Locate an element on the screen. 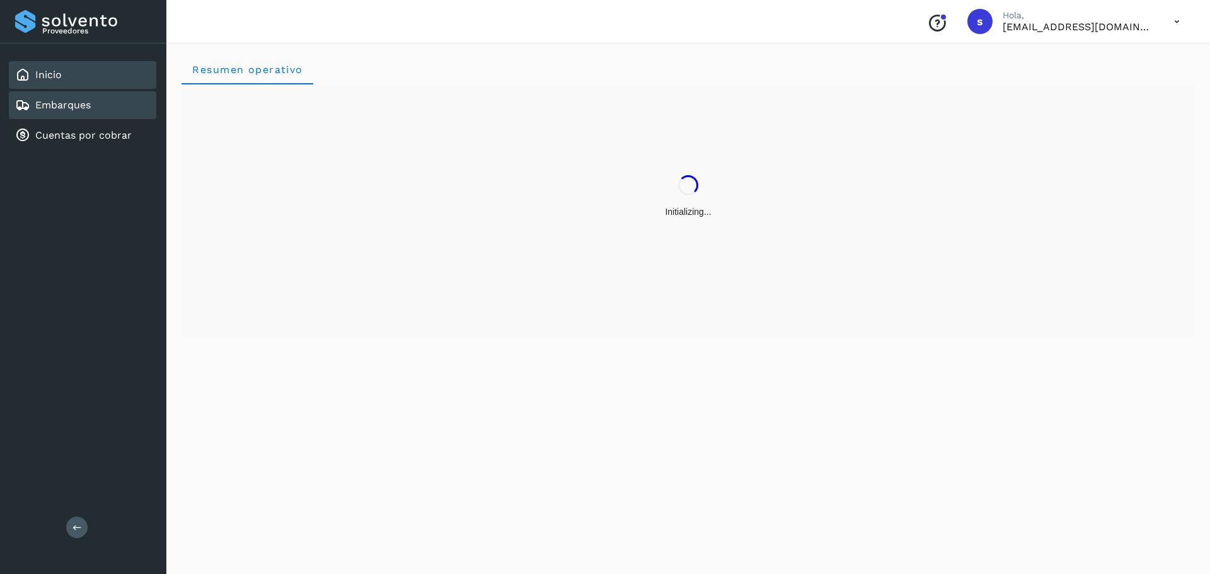  a: Cuentas por cobrar is located at coordinates (83, 135).